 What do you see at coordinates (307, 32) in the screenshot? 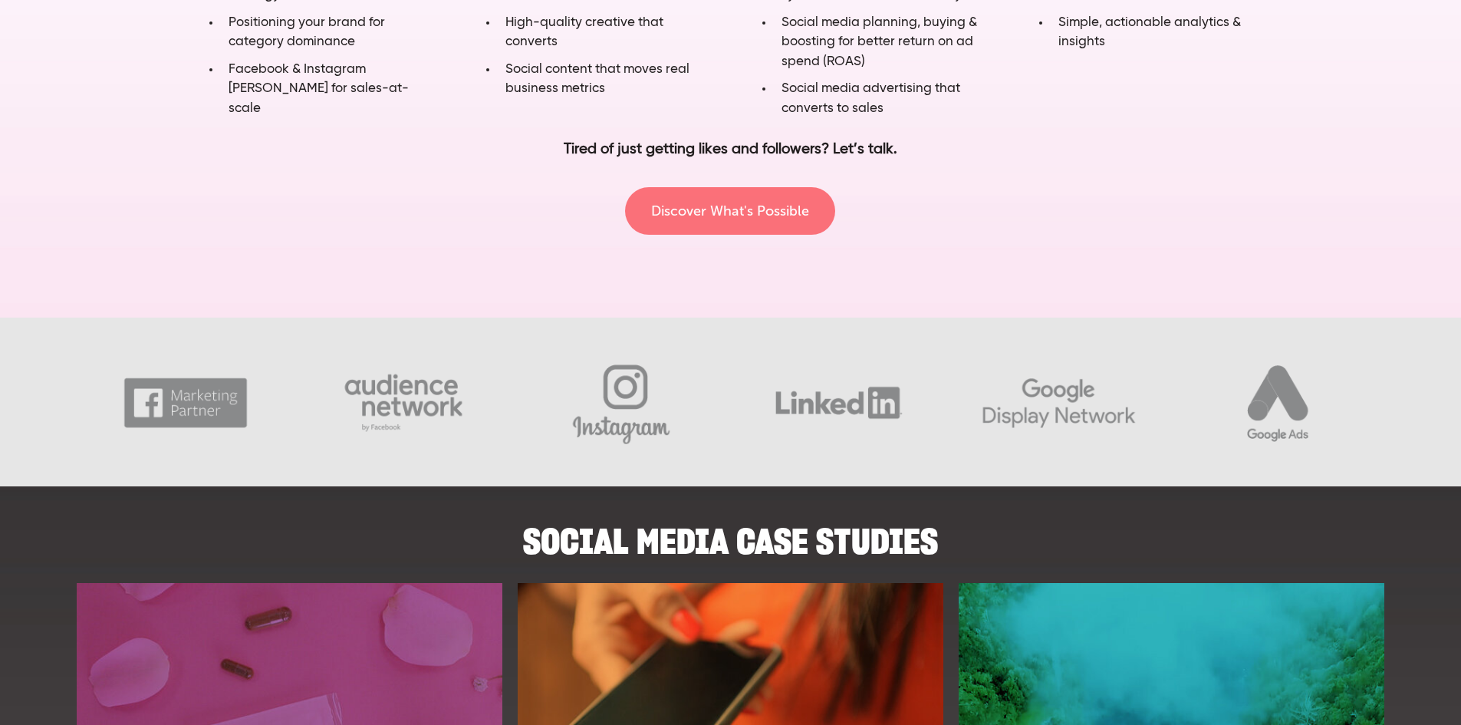
I see `span: Positioning your brand for category dominance` at bounding box center [307, 32].